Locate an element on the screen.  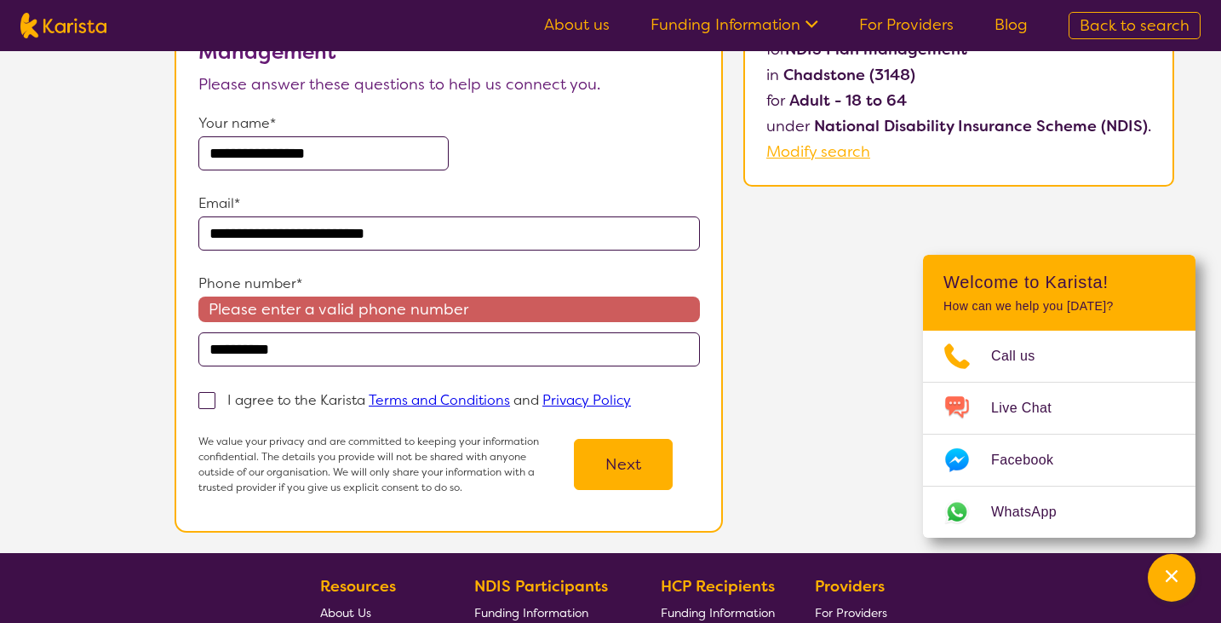
span: About Us is located at coordinates (346, 612).